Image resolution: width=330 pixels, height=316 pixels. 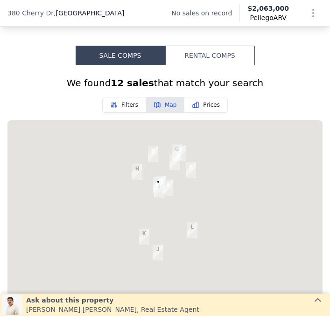 I want to click on div: 110 Glen Summer Rd, so click(x=180, y=153).